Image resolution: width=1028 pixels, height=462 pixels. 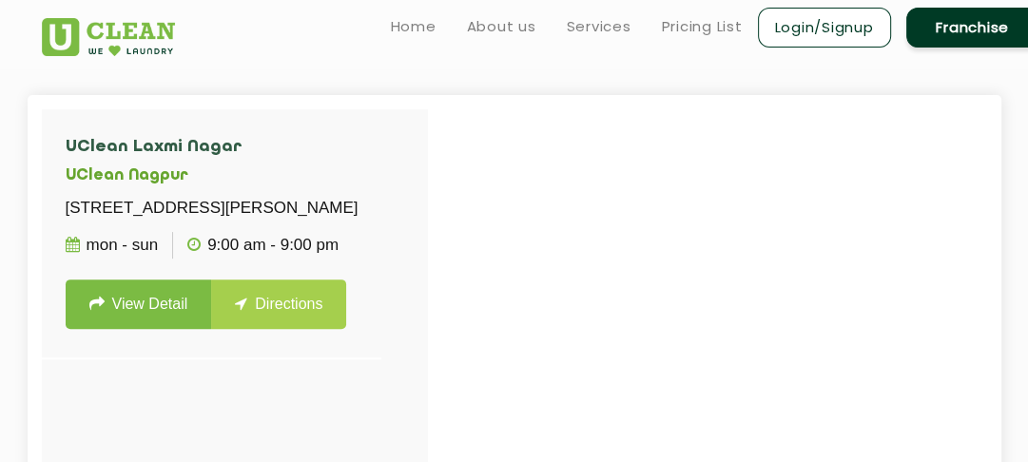 What do you see at coordinates (112, 245) in the screenshot?
I see `p: Mon - Sun` at bounding box center [112, 245].